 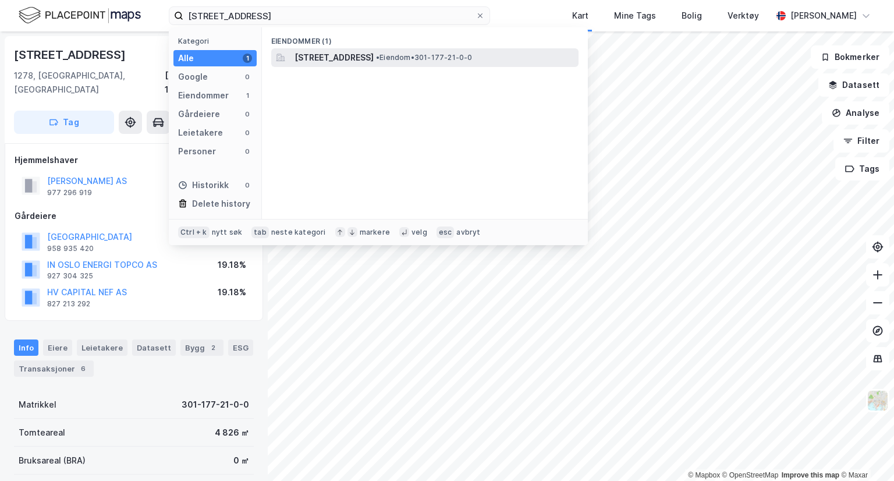 What do you see at coordinates (241, 460) in the screenshot?
I see `div: 0 ㎡` at bounding box center [241, 460].